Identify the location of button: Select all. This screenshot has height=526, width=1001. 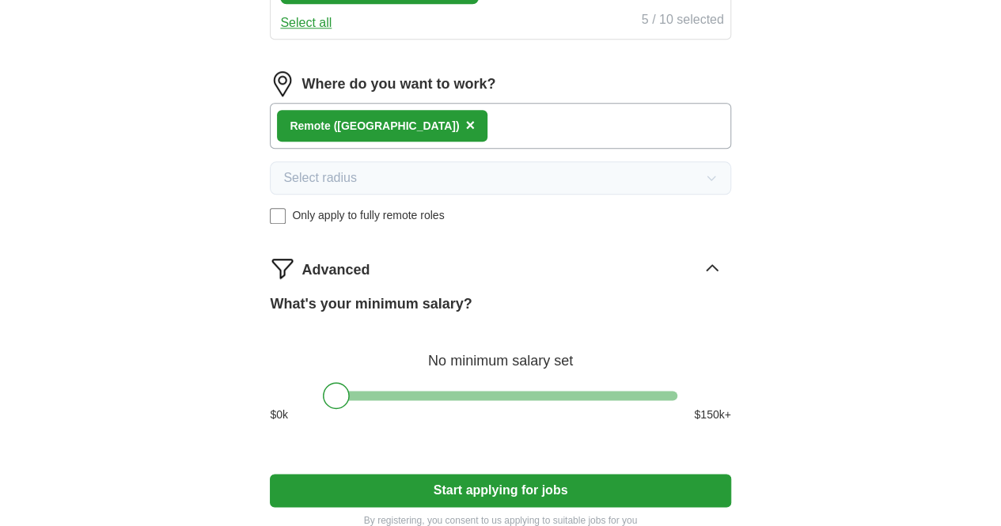
(306, 23).